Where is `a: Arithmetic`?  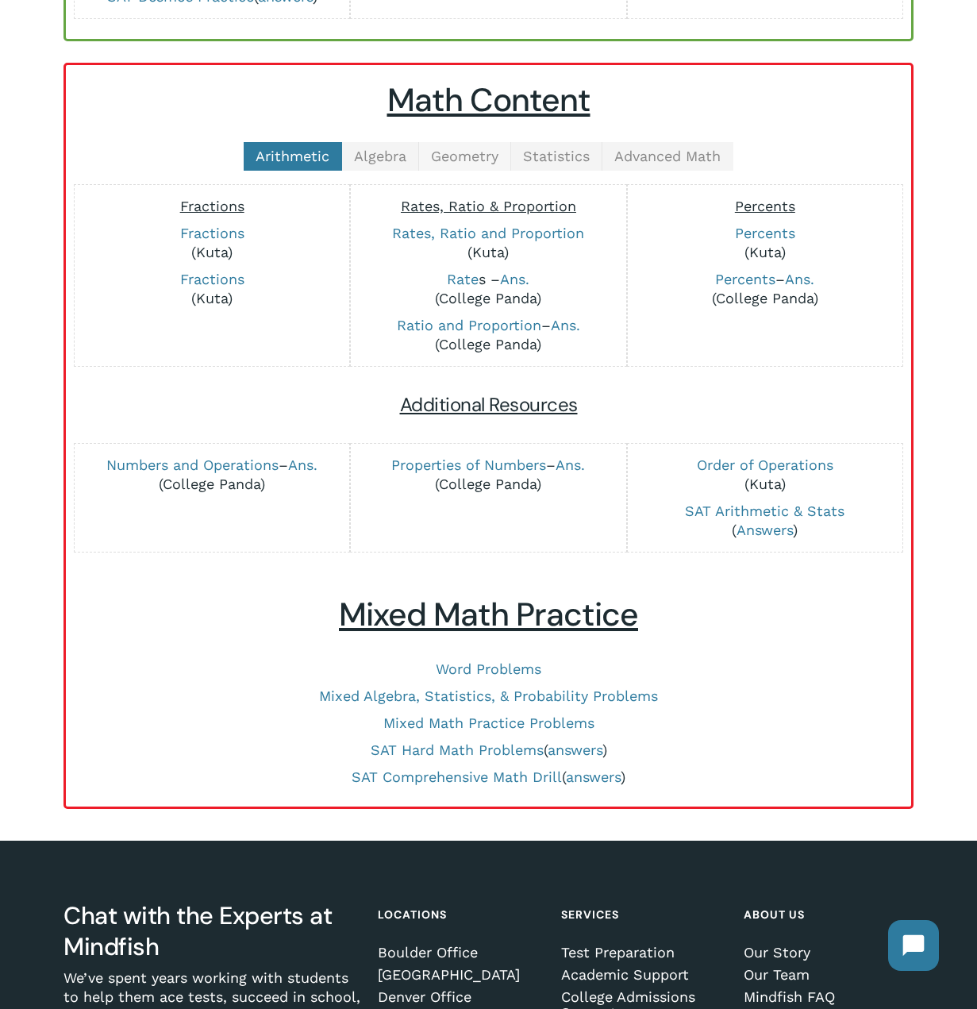
a: Arithmetic is located at coordinates (293, 156).